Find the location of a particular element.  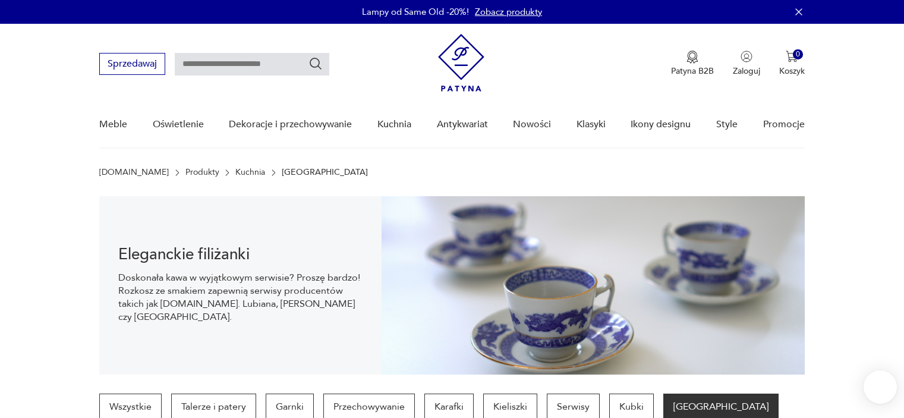

img: 1132479ba2f2d4faba0628093889a7ce.jpg is located at coordinates (593, 285).